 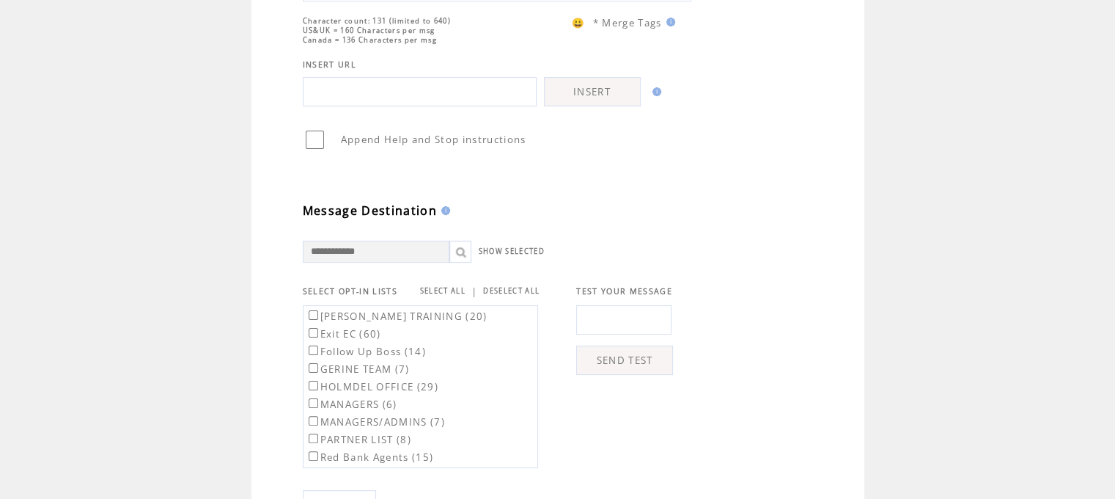 What do you see at coordinates (329, 65) in the screenshot?
I see `span: INSERT URL` at bounding box center [329, 65].